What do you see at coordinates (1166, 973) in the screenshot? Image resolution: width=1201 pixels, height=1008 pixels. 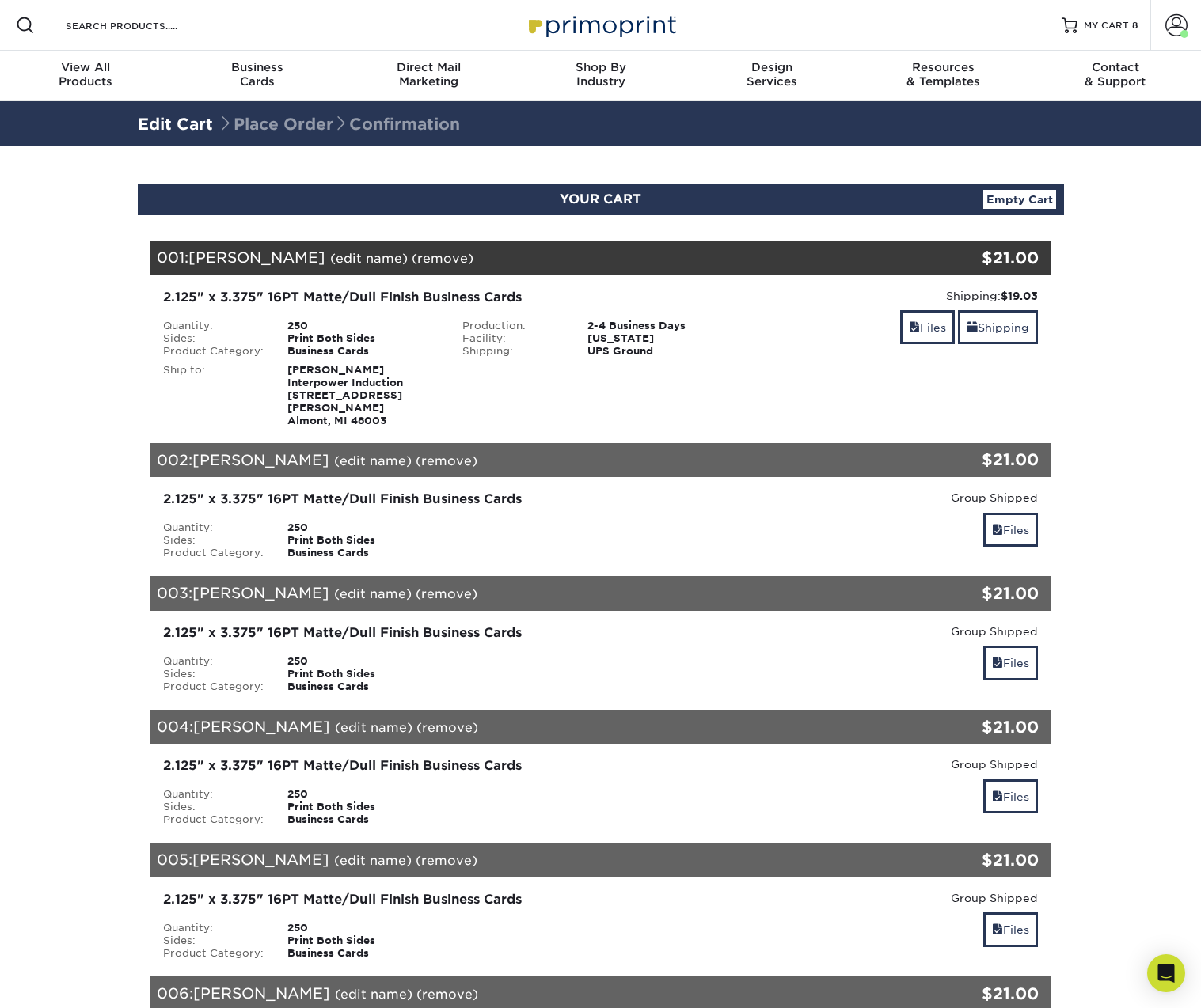 I see `div: Open Intercom Messenger` at bounding box center [1166, 973].